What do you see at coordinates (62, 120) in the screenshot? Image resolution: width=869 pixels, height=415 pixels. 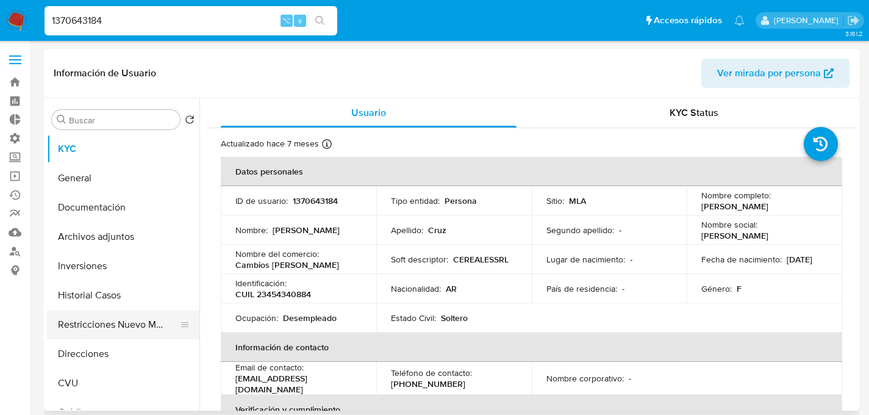 I see `button: Buscar` at bounding box center [62, 120].